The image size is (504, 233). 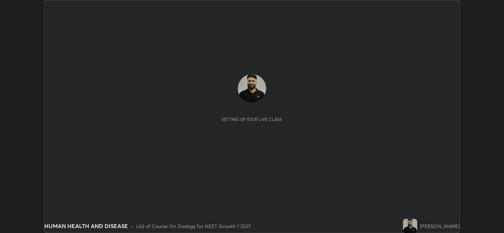 What do you see at coordinates (86, 226) in the screenshot?
I see `div: HUMAN HEALTH AND DISEASE` at bounding box center [86, 226].